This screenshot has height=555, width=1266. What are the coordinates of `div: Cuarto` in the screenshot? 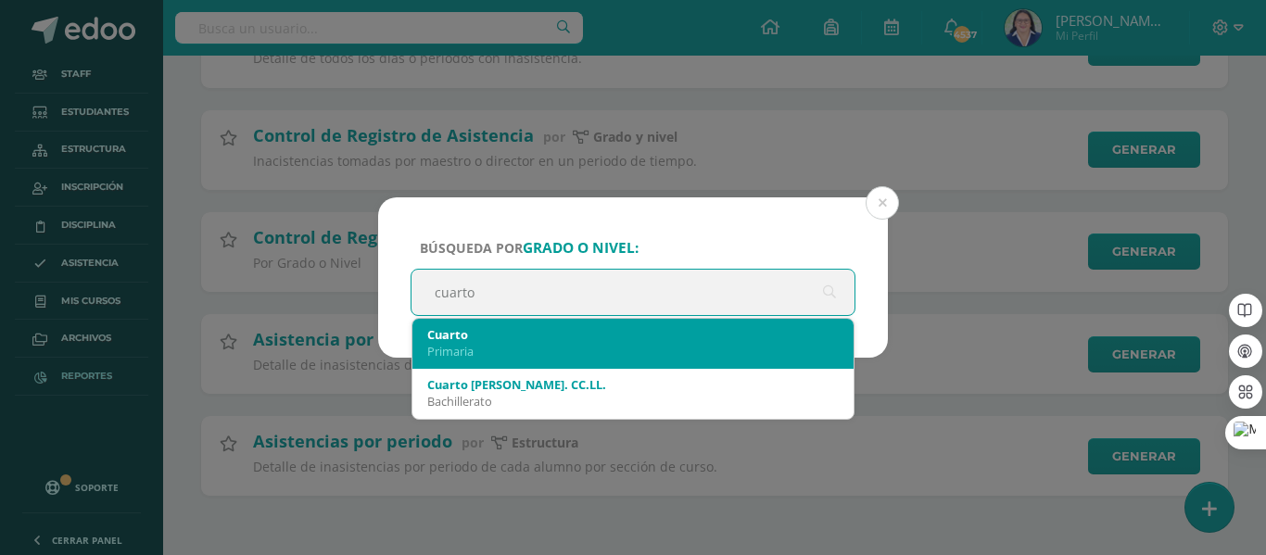 It's located at (633, 335).